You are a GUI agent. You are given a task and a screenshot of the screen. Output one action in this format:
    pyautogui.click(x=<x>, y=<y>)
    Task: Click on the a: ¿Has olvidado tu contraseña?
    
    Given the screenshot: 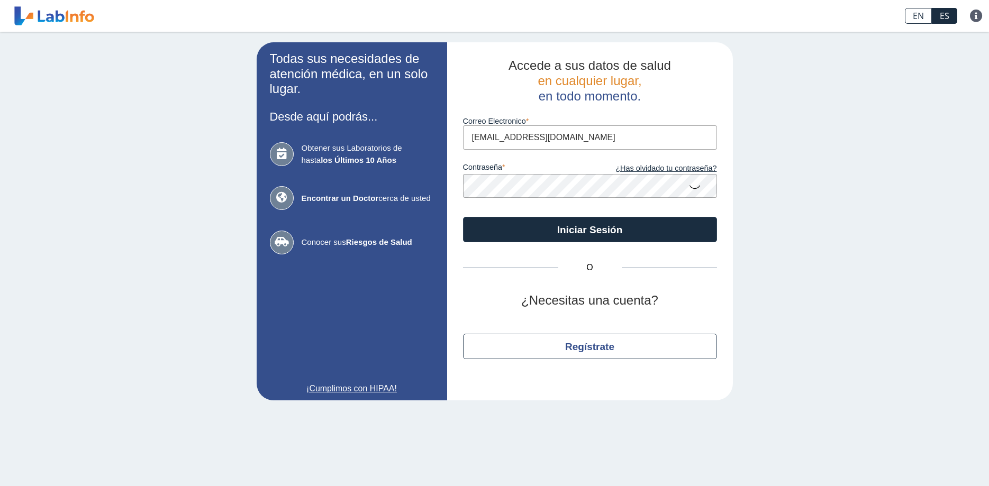 What is the action you would take?
    pyautogui.click(x=653, y=169)
    